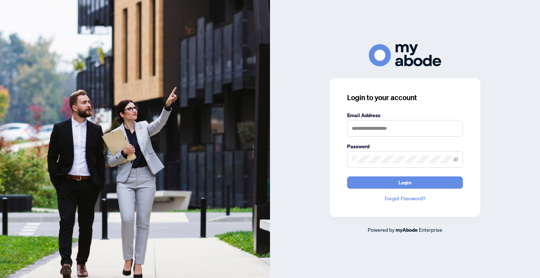 The width and height of the screenshot is (540, 278). What do you see at coordinates (405, 183) in the screenshot?
I see `span: Login` at bounding box center [405, 183].